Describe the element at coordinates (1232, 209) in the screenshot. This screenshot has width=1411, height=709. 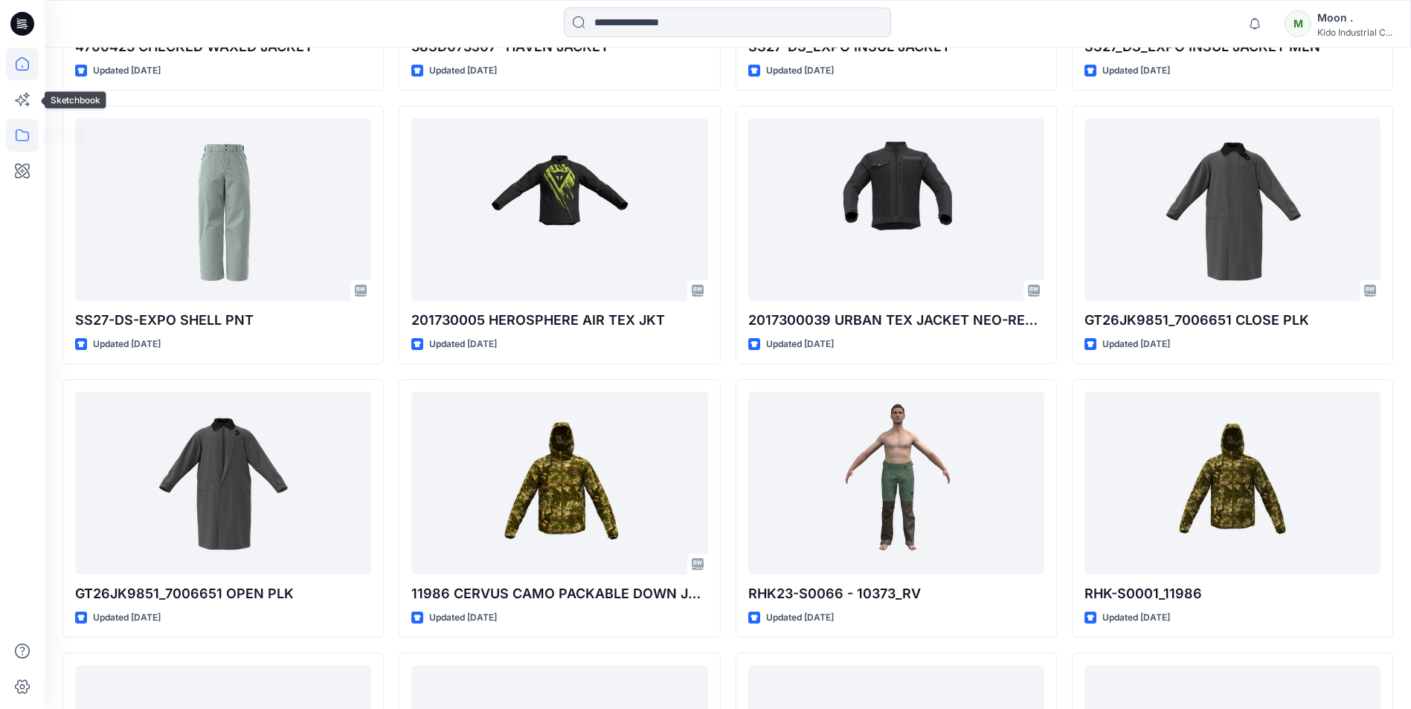
I see `a: GT26JK9851_7006651 CLOSE PLK` at that location.